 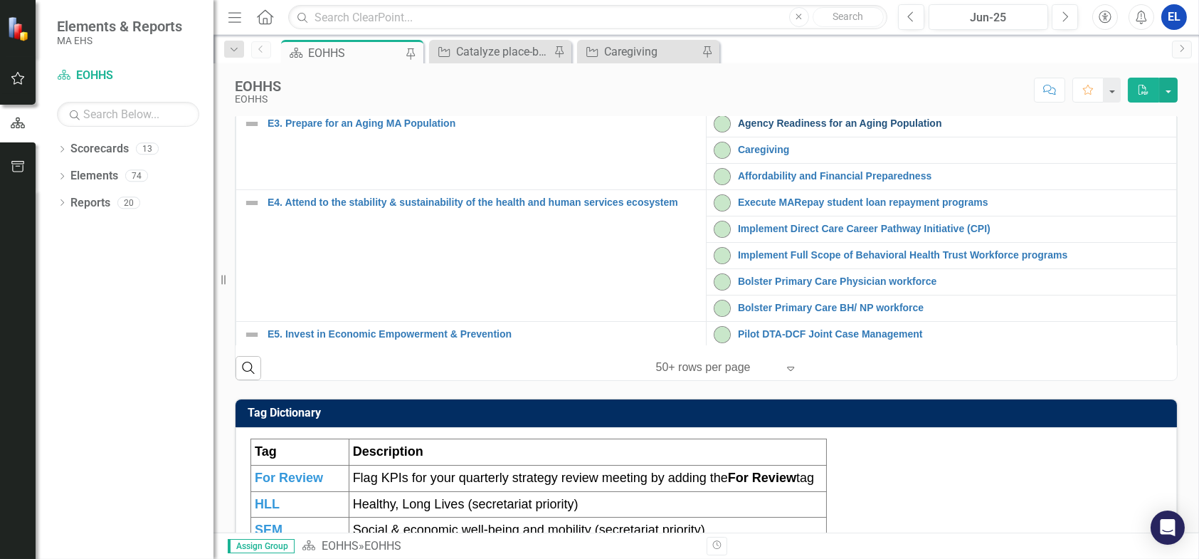 I want to click on div: EL, so click(x=1174, y=17).